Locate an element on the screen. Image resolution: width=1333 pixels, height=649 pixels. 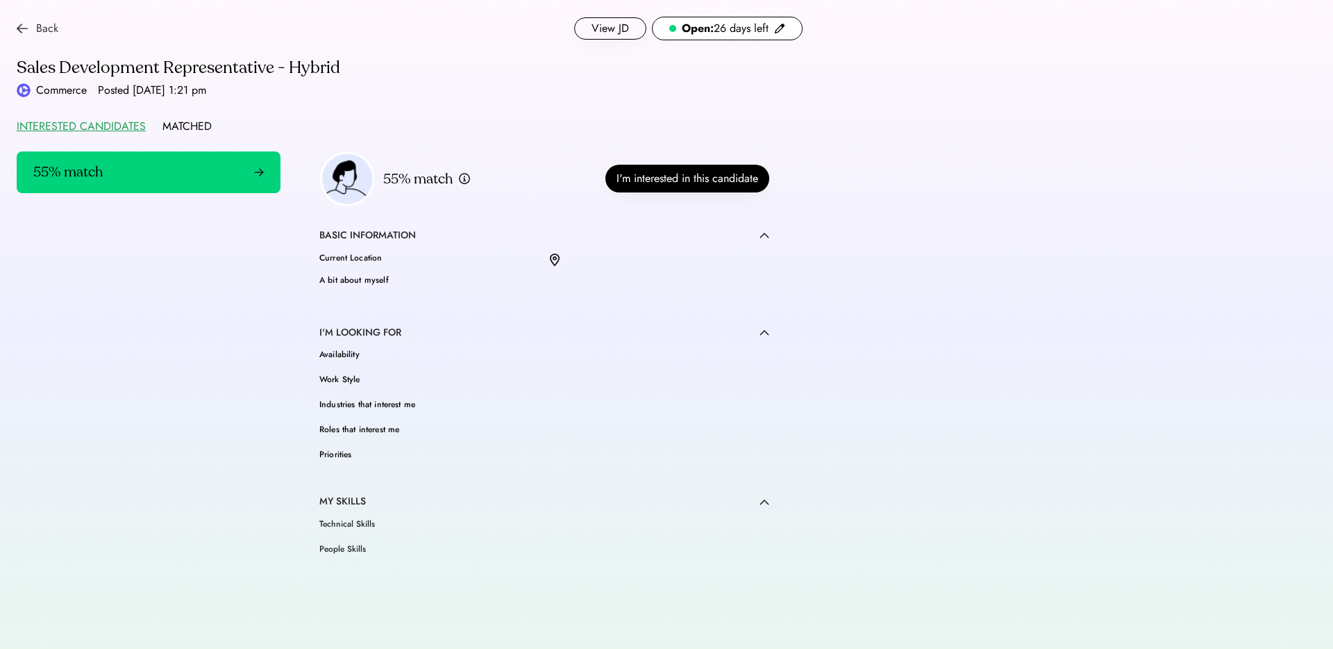
div: Availability is located at coordinates (545, 354).